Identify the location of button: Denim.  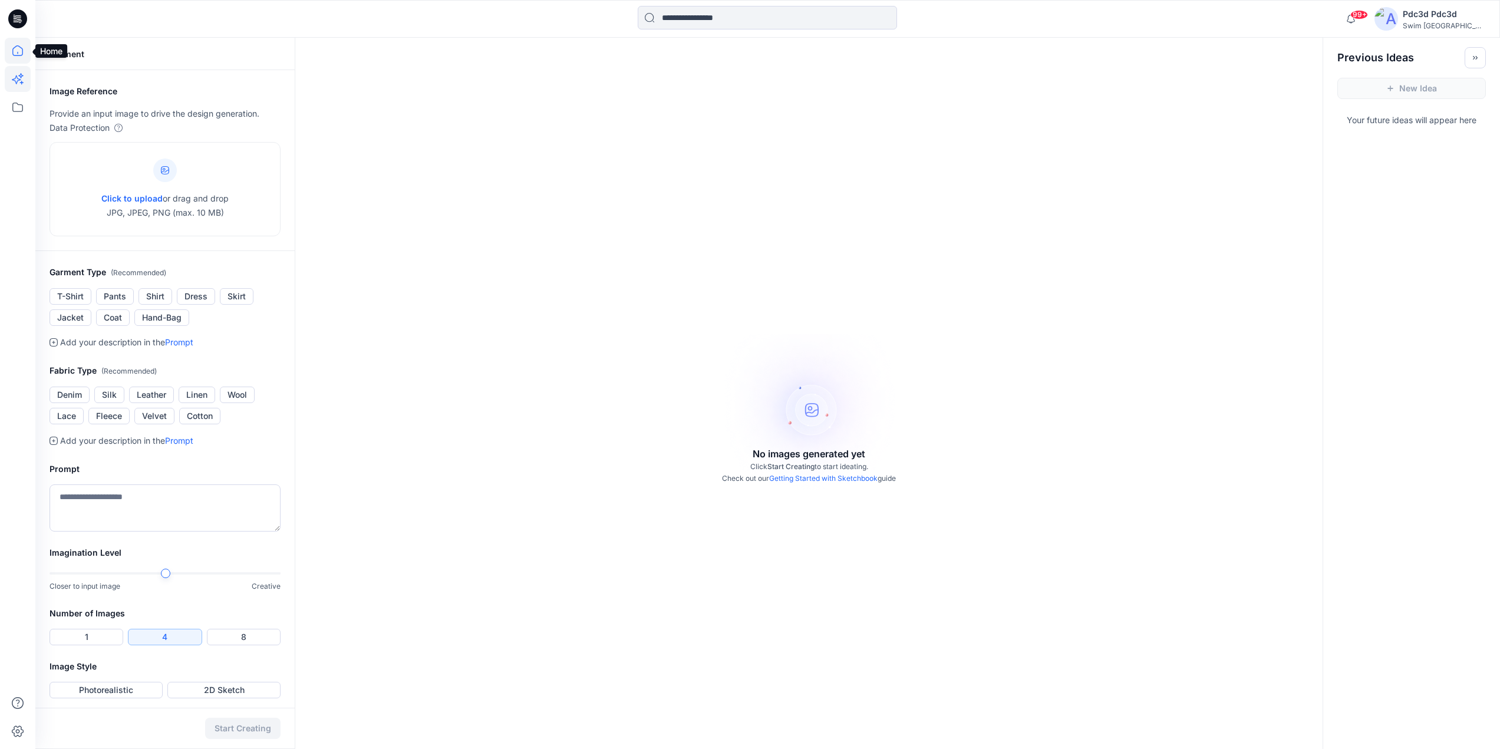
(70, 395).